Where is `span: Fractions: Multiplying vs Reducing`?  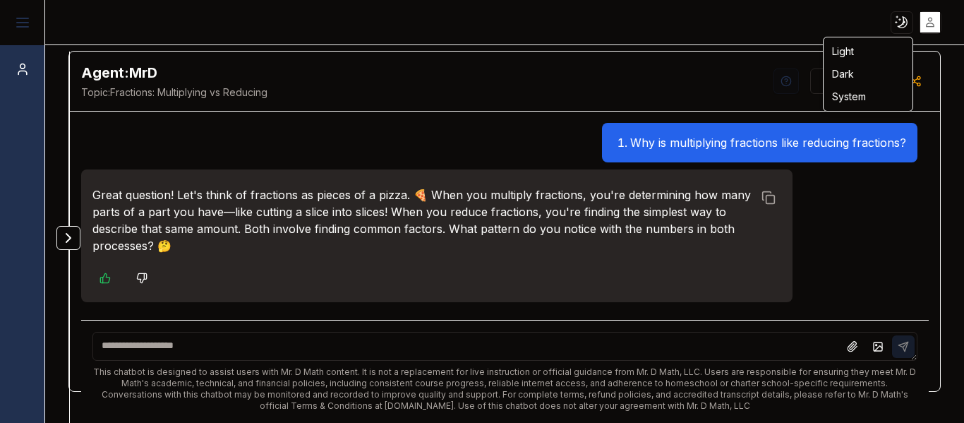 span: Fractions: Multiplying vs Reducing is located at coordinates (174, 92).